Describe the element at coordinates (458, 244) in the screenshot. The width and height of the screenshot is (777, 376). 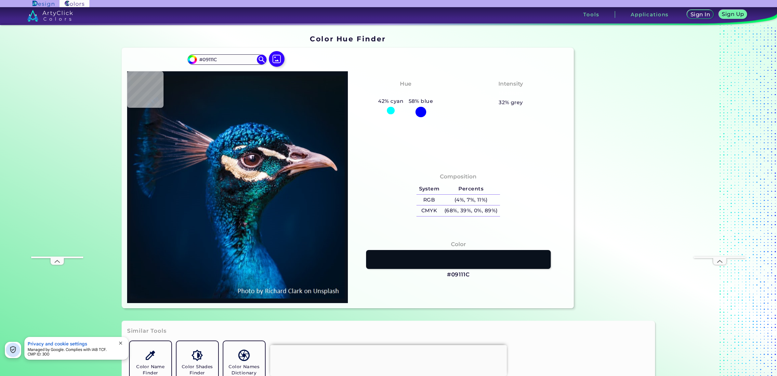
I see `h4: Color` at that location.